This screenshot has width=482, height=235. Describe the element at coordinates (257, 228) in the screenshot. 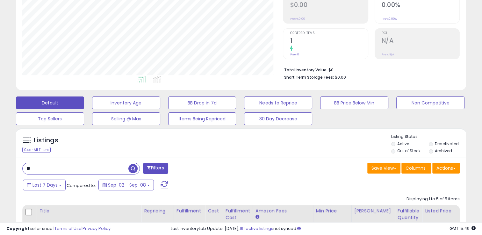

I see `a: 161 active listings` at that location.